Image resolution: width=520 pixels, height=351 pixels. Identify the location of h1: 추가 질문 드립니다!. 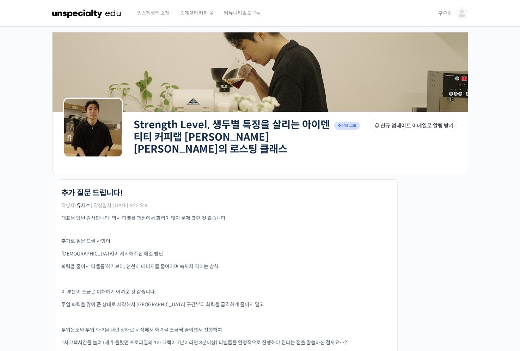
(92, 193).